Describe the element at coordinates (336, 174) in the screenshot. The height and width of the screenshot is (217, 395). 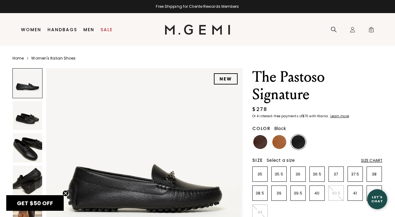
I see `p: 37` at that location.